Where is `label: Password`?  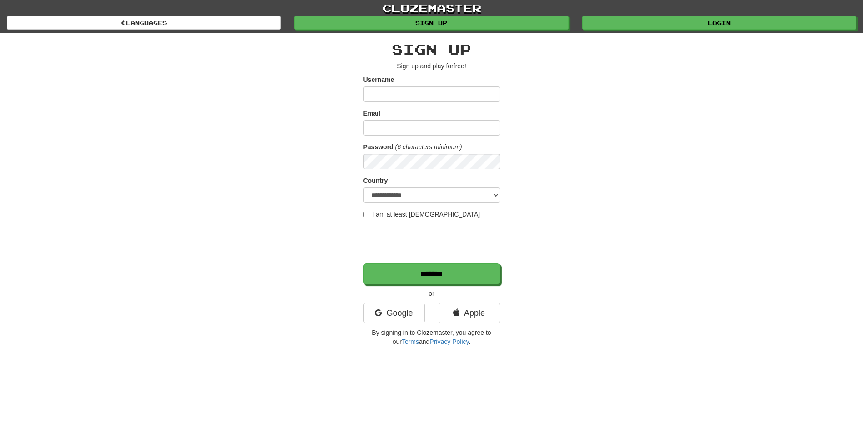 label: Password is located at coordinates (379, 147).